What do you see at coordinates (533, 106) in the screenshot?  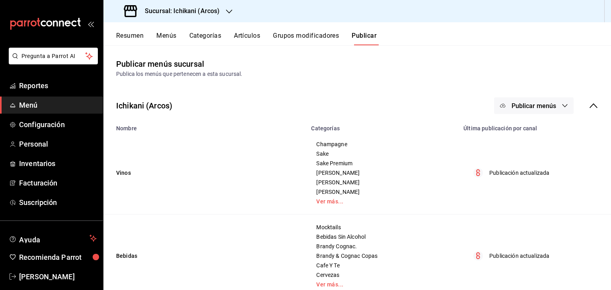 I see `button: Publicar menús` at bounding box center [533, 106].